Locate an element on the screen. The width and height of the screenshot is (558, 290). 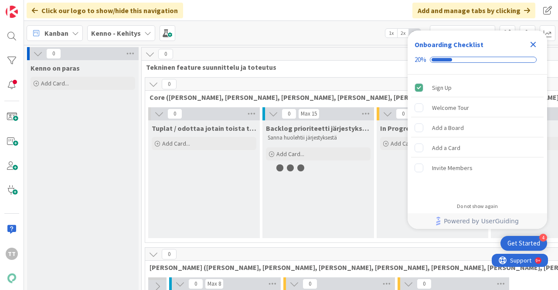
div: Add a Card is located at coordinates (446, 148).